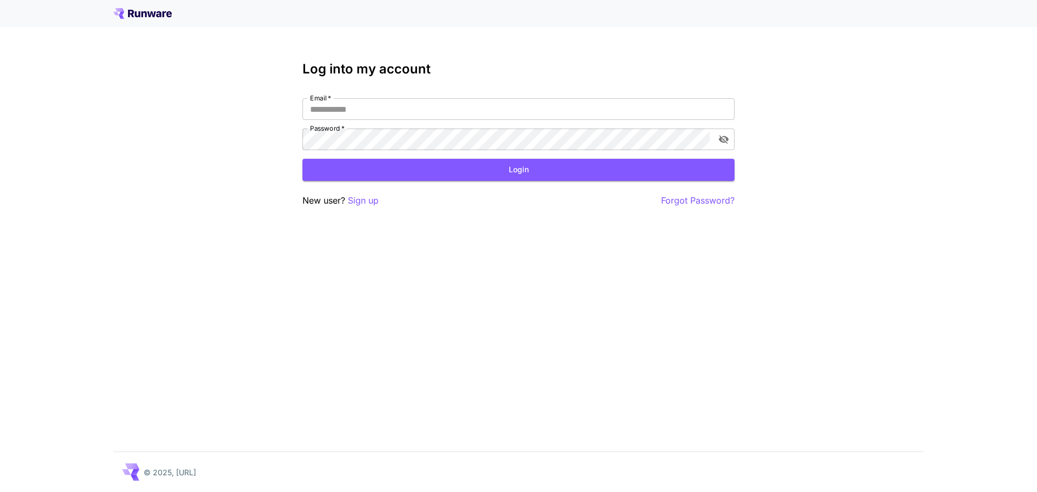 Image resolution: width=1037 pixels, height=492 pixels. Describe the element at coordinates (723, 139) in the screenshot. I see `button: toggle password visibility` at that location.